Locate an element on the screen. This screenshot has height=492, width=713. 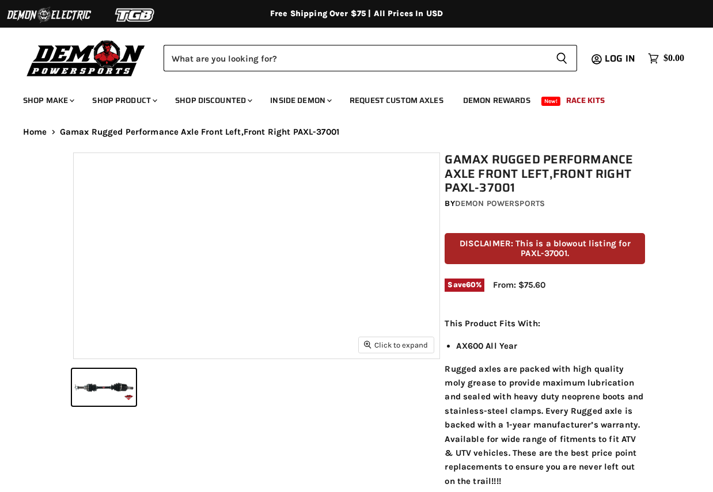
span: Gamax Rugged Performance Axle Front Left,Front Right PAXL-37001 is located at coordinates (199, 132).